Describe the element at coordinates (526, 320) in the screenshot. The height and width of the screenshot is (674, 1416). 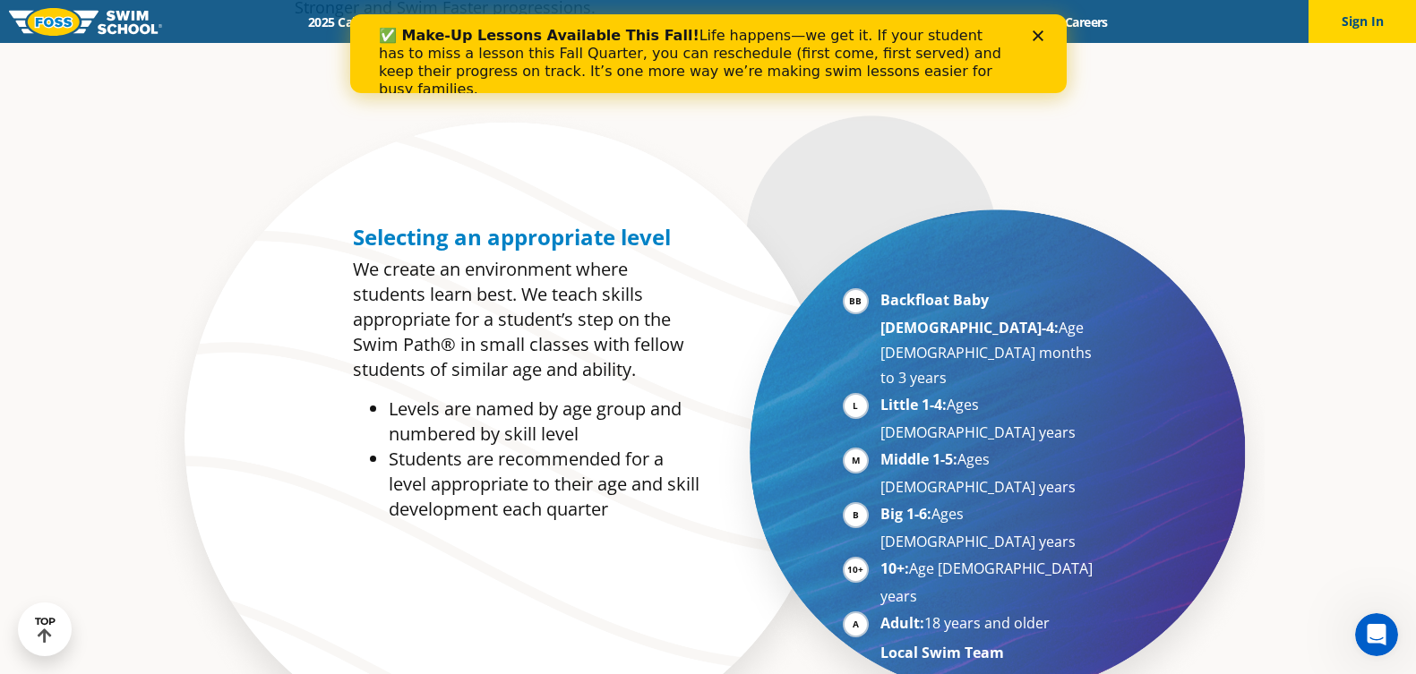
I see `p: We create an environment where students learn best. We teach skills appropriate for a student’s s...` at that location.